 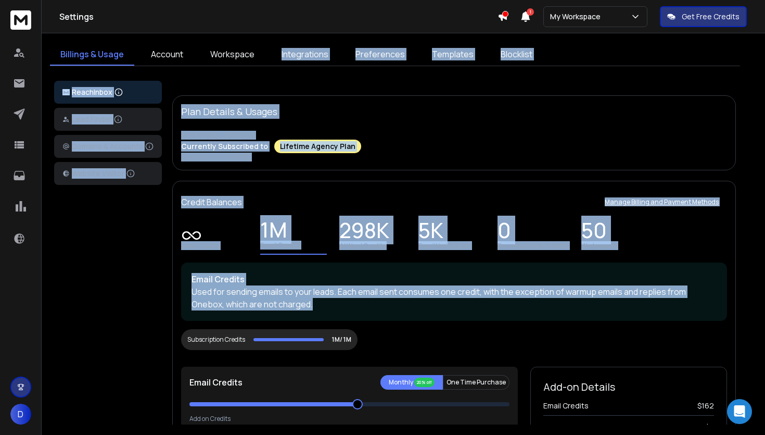 I want to click on a: Blocklist, so click(x=516, y=55).